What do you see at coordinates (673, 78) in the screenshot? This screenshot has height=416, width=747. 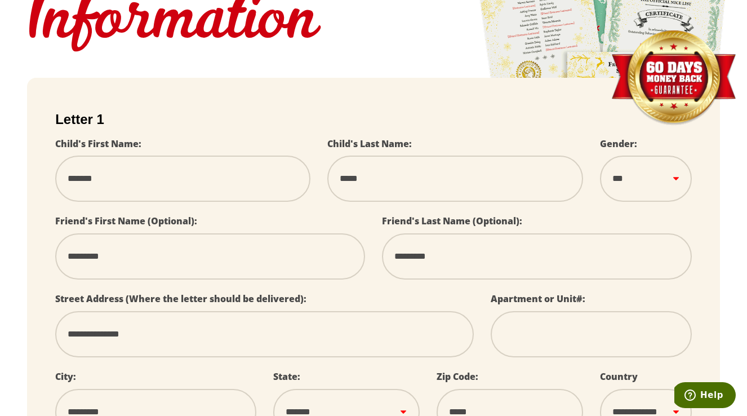 I see `img: Money Back Guarantee` at bounding box center [673, 78].